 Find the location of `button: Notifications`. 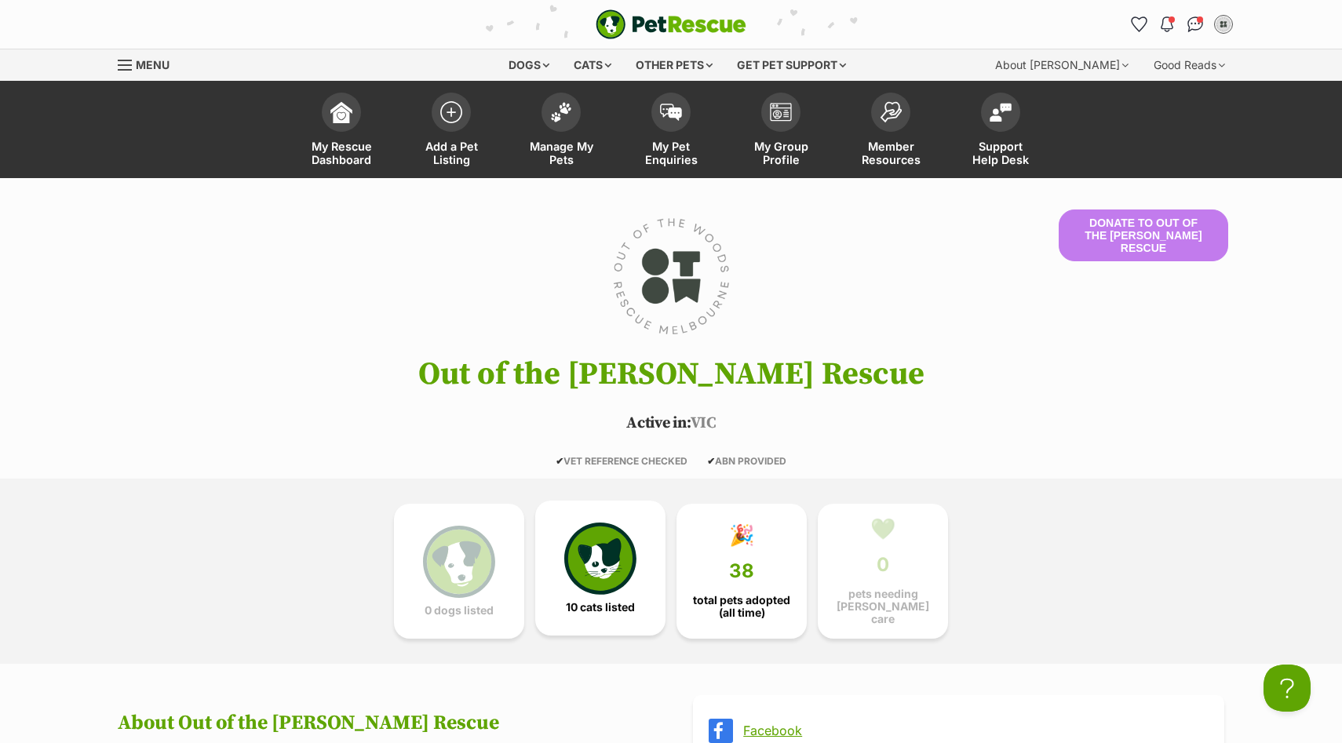

button: Notifications is located at coordinates (1167, 24).